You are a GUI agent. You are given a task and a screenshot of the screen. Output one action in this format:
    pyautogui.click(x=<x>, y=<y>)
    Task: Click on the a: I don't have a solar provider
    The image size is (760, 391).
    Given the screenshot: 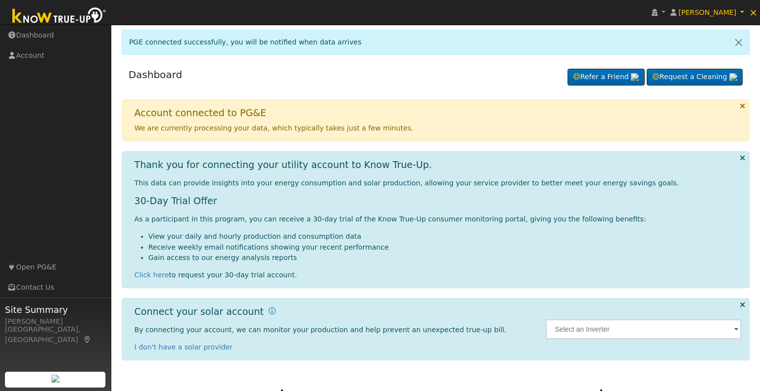 What is the action you would take?
    pyautogui.click(x=184, y=347)
    